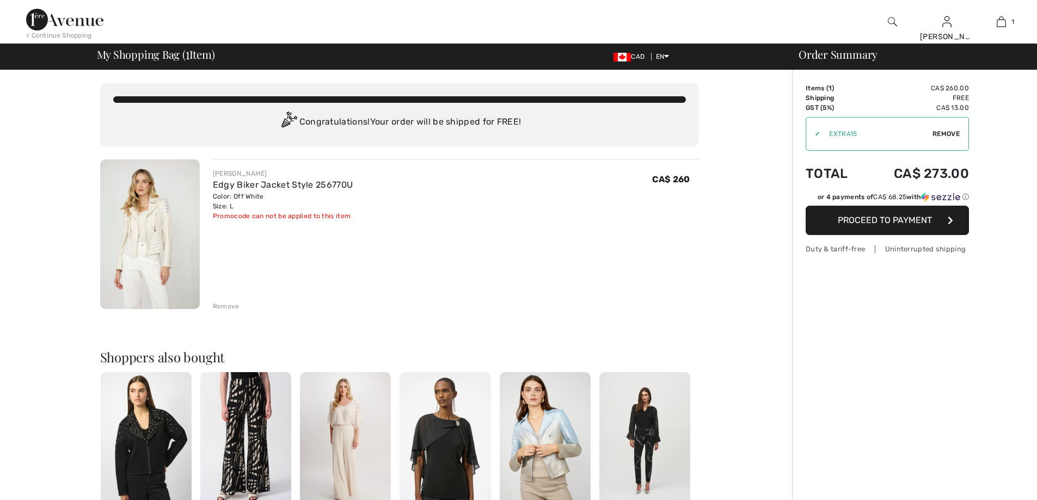 The image size is (1037, 500). What do you see at coordinates (887, 199) in the screenshot?
I see `div: or 4 payments ofCA$ 68.25withSezzle Click to learn more about Sezzle` at bounding box center [887, 199].